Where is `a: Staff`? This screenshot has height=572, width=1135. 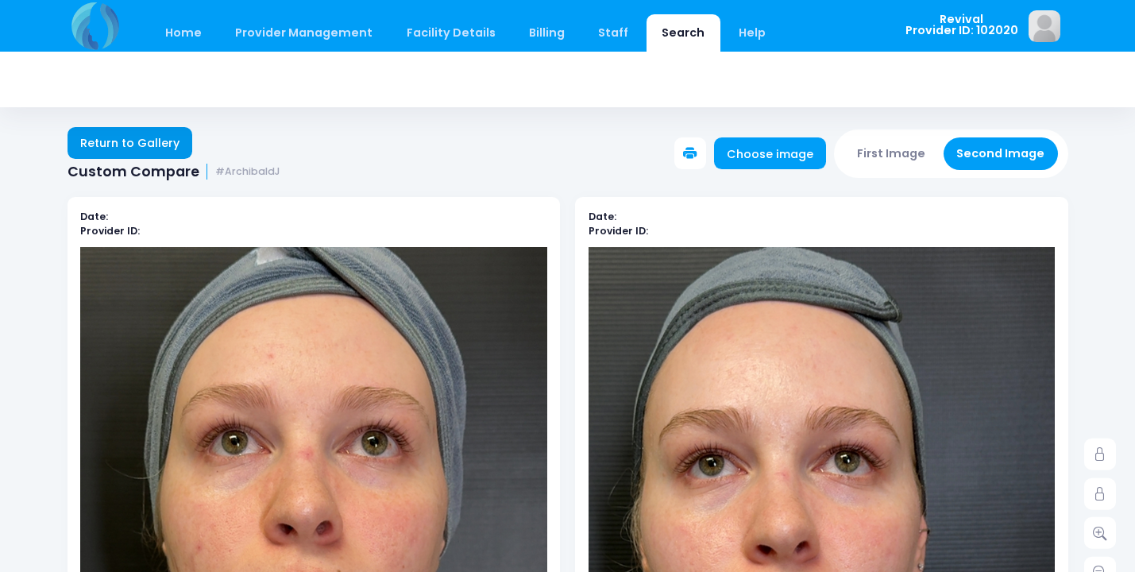 a: Staff is located at coordinates (613, 33).